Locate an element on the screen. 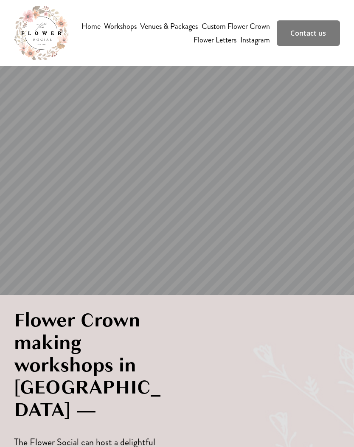 The width and height of the screenshot is (354, 447). a: folder dropdown is located at coordinates (120, 26).